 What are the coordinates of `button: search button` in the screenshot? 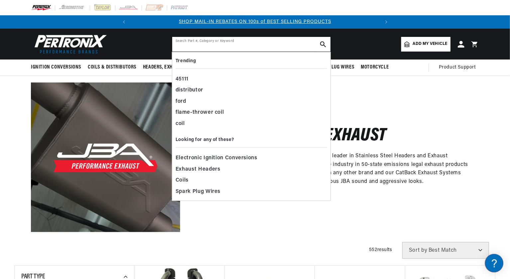 It's located at (323, 44).